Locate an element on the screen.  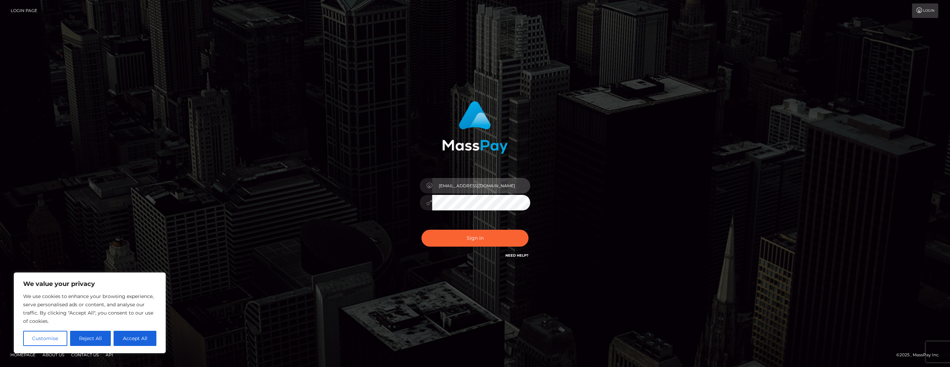
button: Accept All is located at coordinates (135, 339).